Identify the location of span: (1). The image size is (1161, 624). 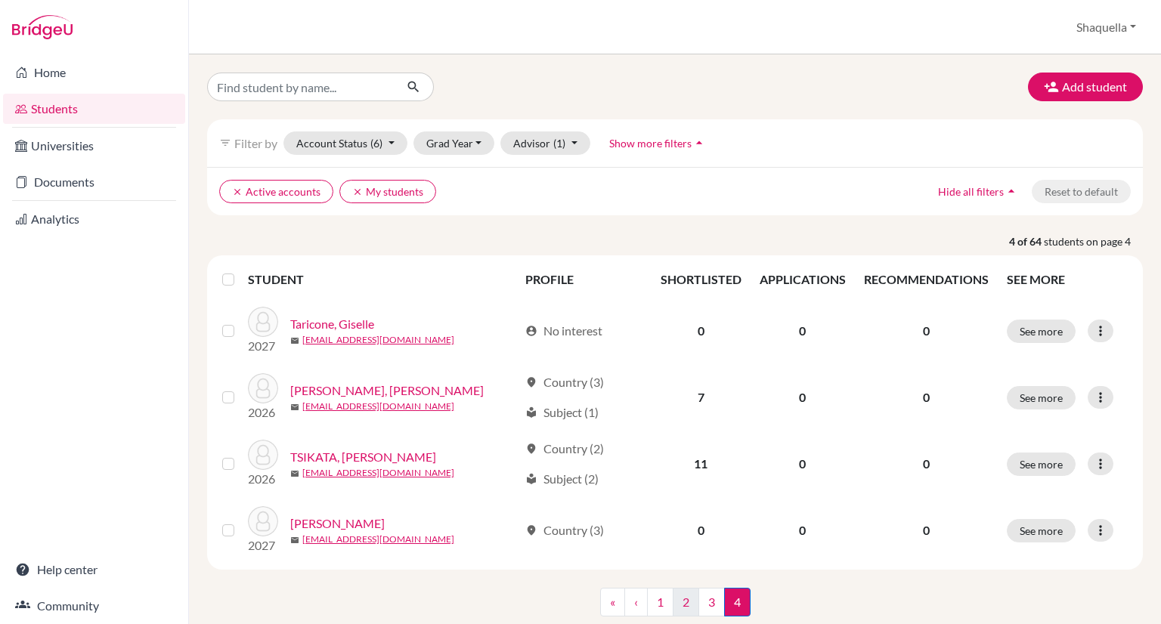
(559, 143).